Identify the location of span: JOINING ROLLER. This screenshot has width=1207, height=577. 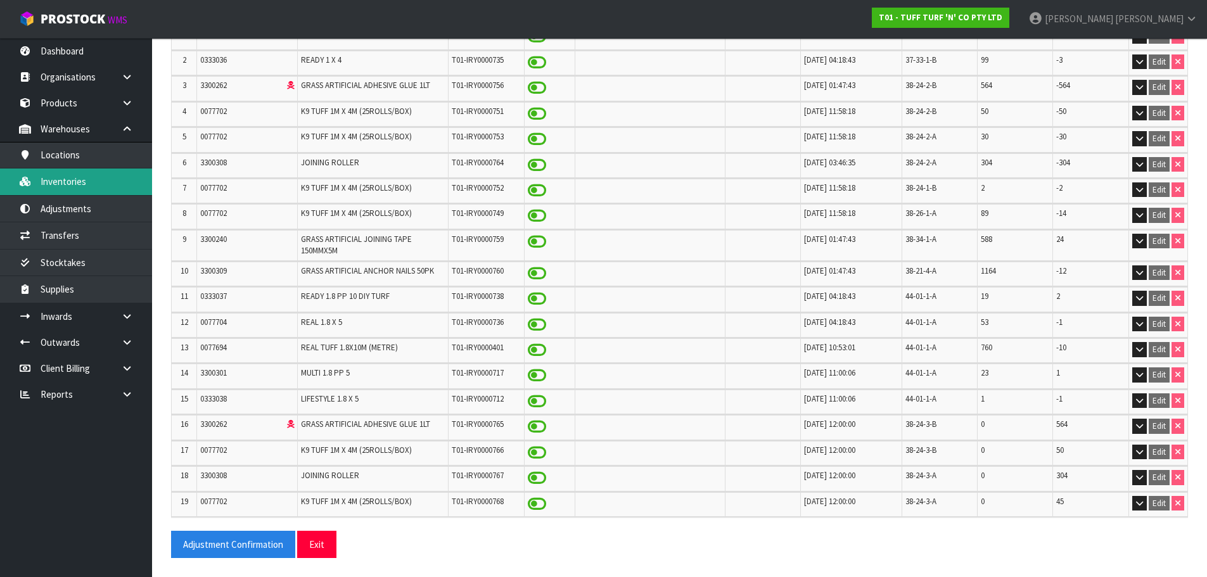
(330, 475).